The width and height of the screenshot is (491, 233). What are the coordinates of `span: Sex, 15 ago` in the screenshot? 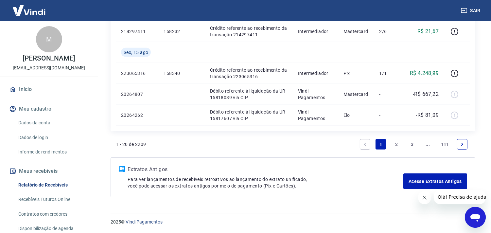 It's located at (136, 52).